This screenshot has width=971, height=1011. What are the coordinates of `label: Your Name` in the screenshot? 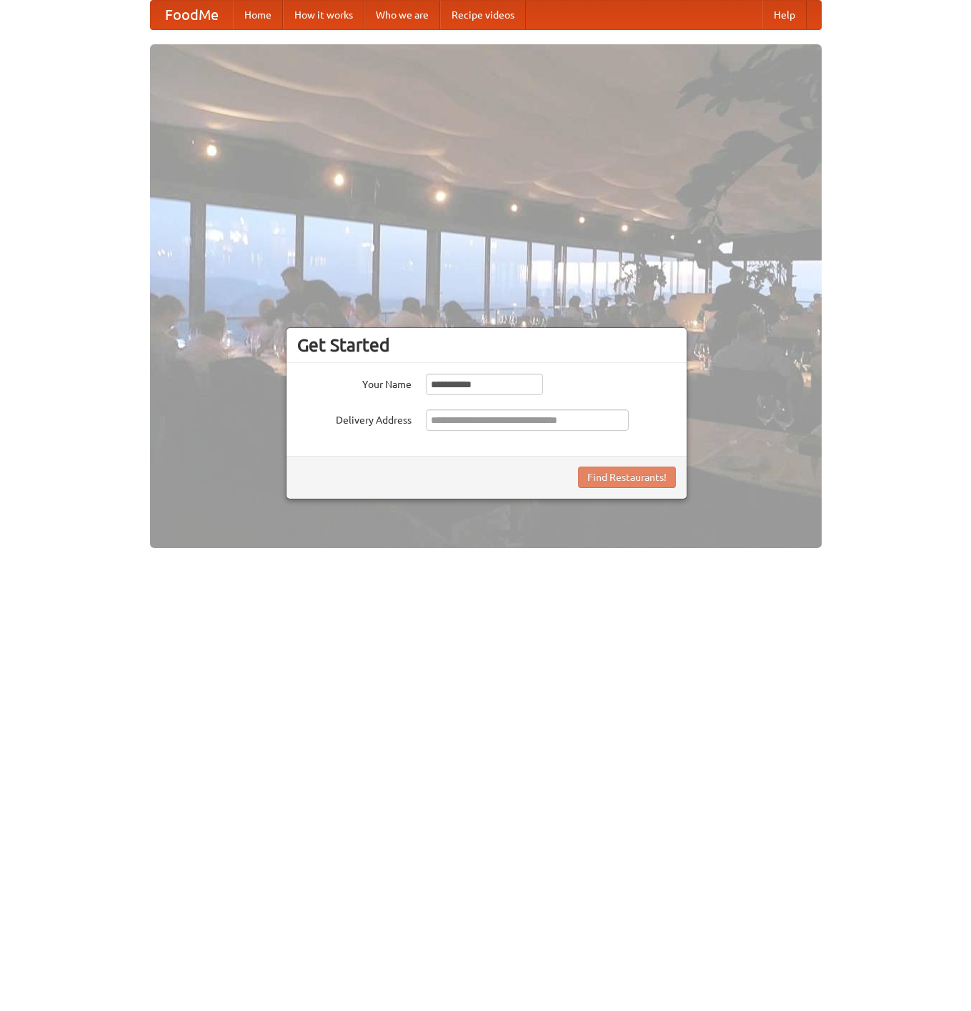 It's located at (354, 382).